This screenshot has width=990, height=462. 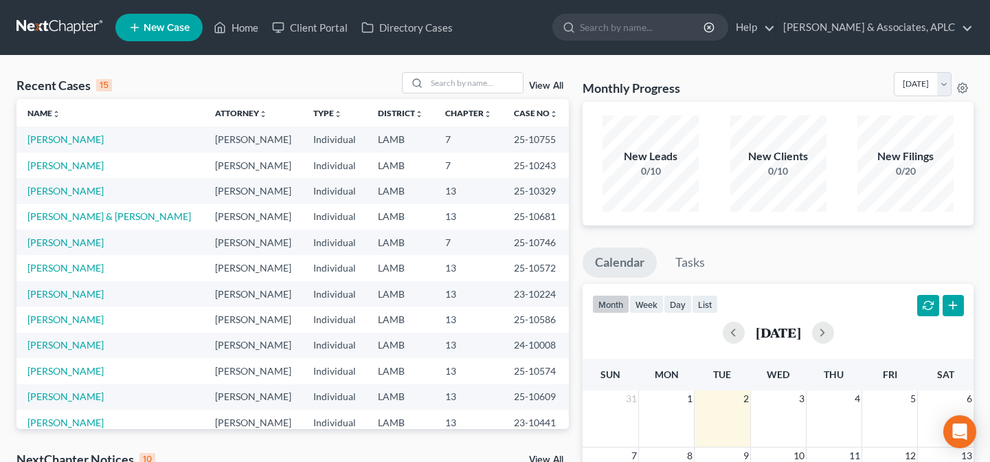 What do you see at coordinates (310, 27) in the screenshot?
I see `a: Client Portal` at bounding box center [310, 27].